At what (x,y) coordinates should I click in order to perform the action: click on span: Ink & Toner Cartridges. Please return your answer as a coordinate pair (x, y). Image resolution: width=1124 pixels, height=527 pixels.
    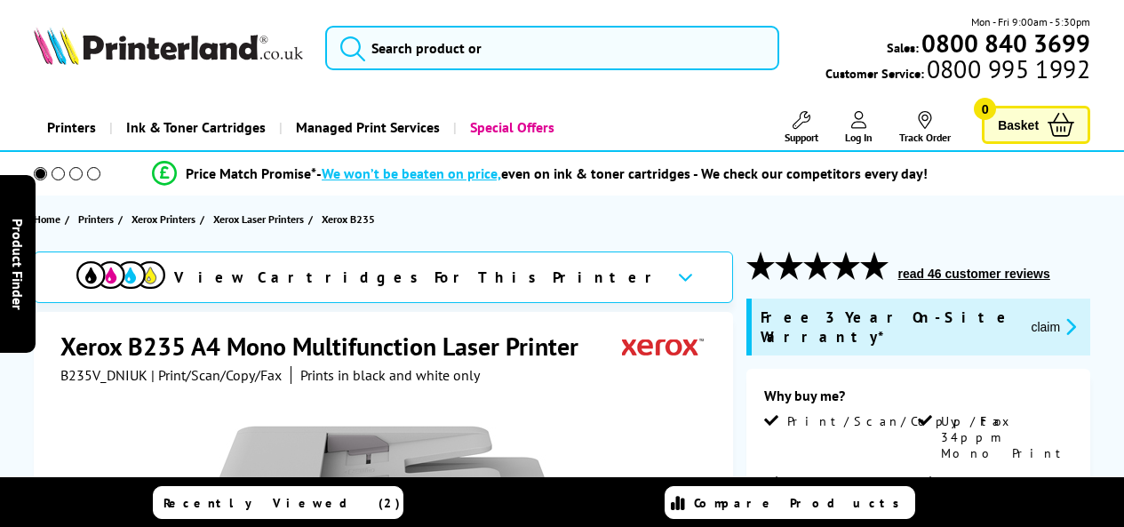
    Looking at the image, I should click on (196, 127).